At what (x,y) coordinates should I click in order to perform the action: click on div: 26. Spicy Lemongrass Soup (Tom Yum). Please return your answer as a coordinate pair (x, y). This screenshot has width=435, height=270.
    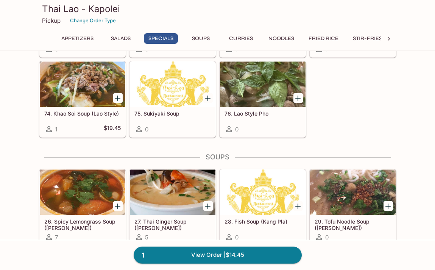
    Looking at the image, I should click on (82, 192).